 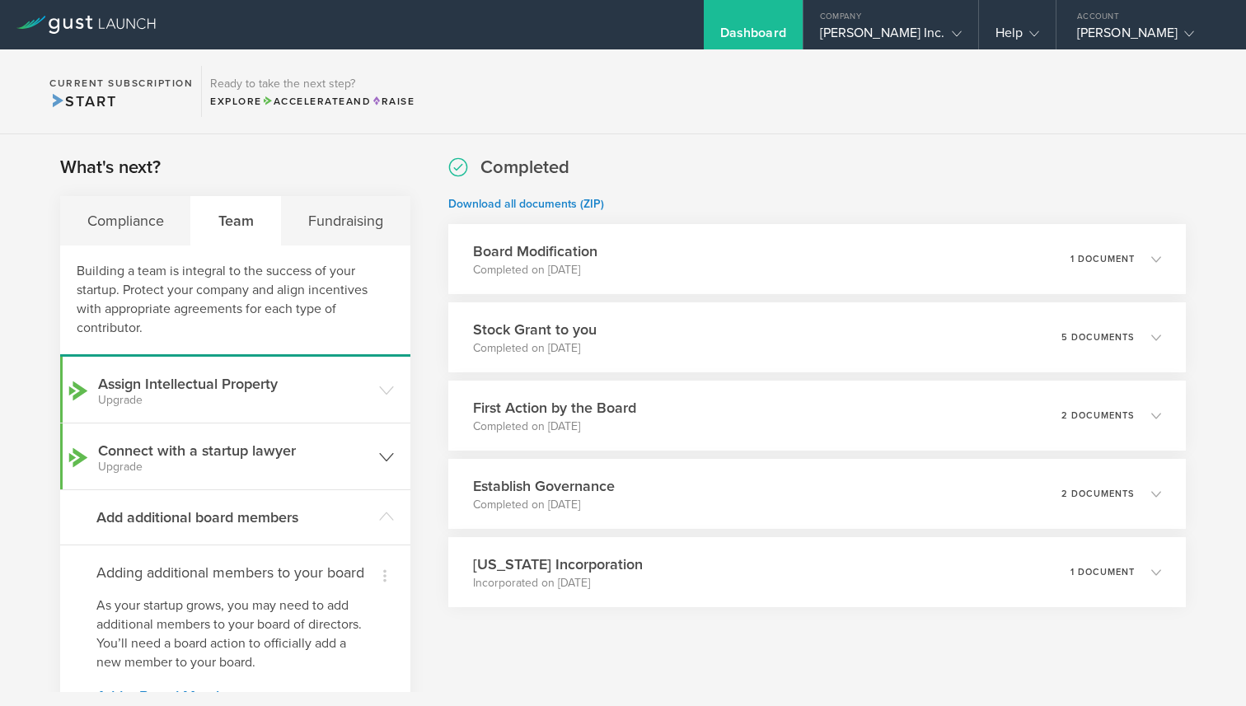 What do you see at coordinates (1017, 37) in the screenshot?
I see `div: Help` at bounding box center [1017, 37].